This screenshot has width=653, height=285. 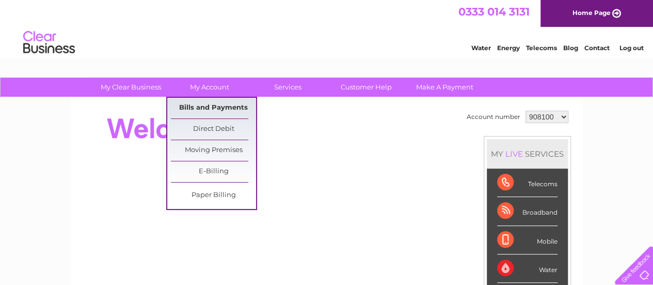 I want to click on a: Log out, so click(x=631, y=48).